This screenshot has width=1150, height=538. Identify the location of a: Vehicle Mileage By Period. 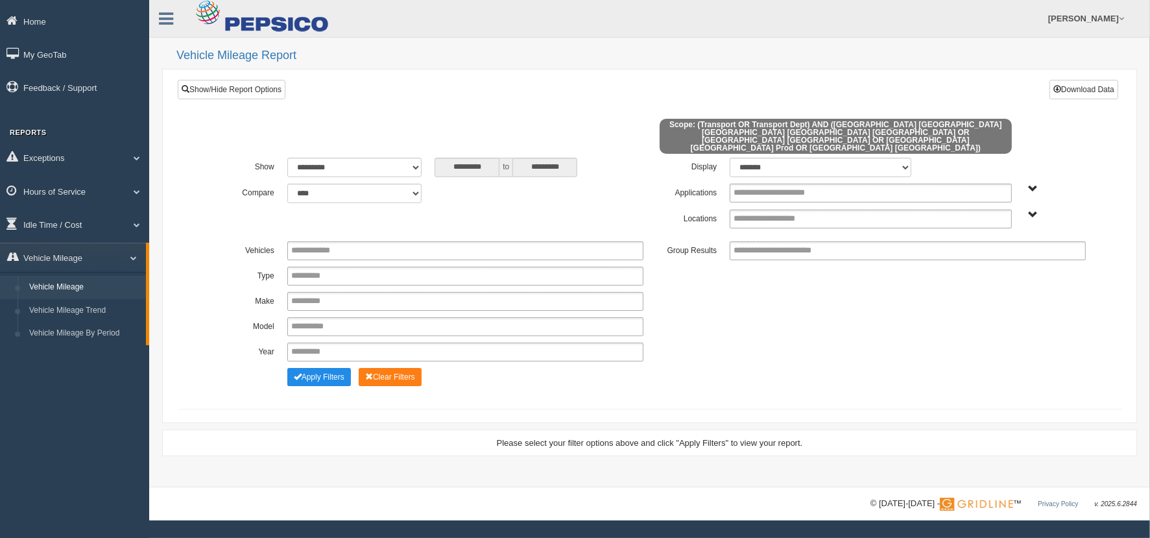
(84, 333).